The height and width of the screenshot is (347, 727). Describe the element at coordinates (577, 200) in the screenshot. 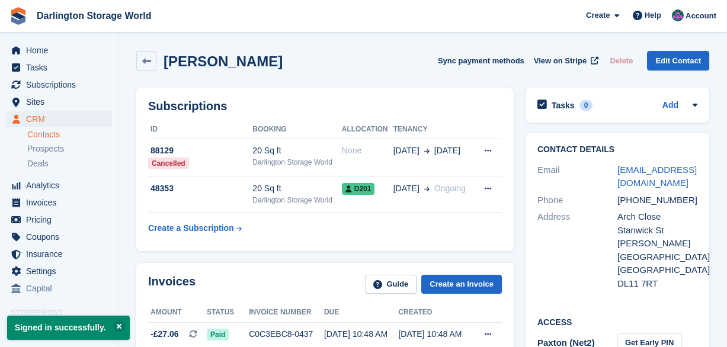

I see `div: Phone` at that location.